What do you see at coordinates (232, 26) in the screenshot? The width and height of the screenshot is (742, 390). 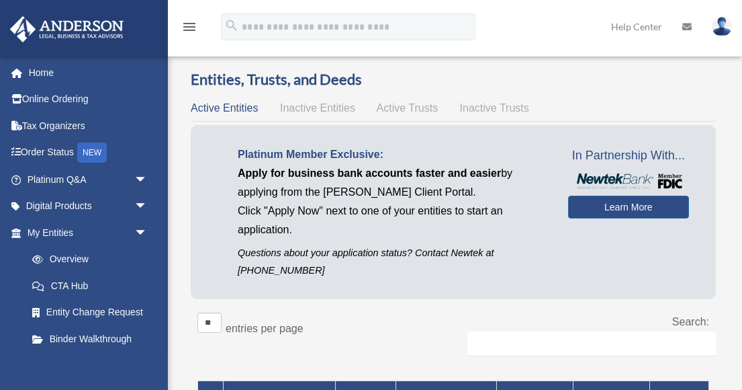 I see `i: search` at bounding box center [232, 26].